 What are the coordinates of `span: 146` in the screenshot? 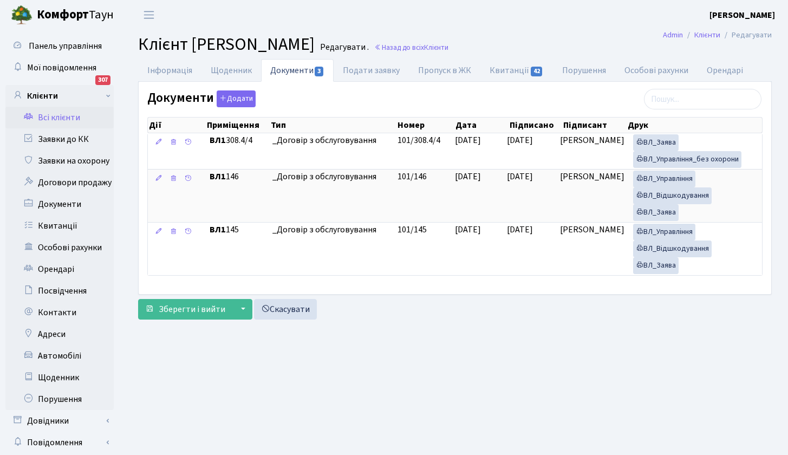 It's located at (237, 176).